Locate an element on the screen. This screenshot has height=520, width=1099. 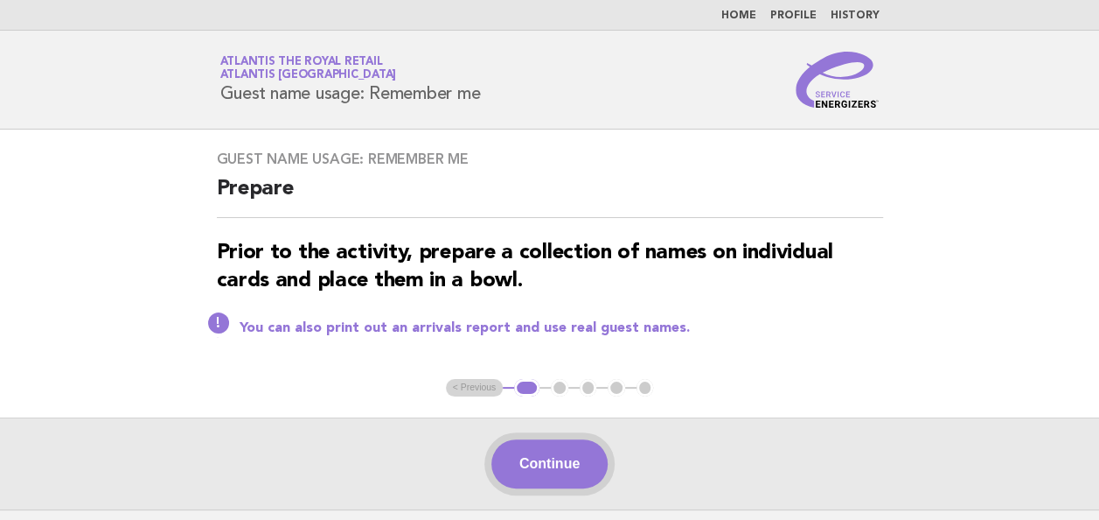
img: Service Energizers is located at coordinates (838, 80).